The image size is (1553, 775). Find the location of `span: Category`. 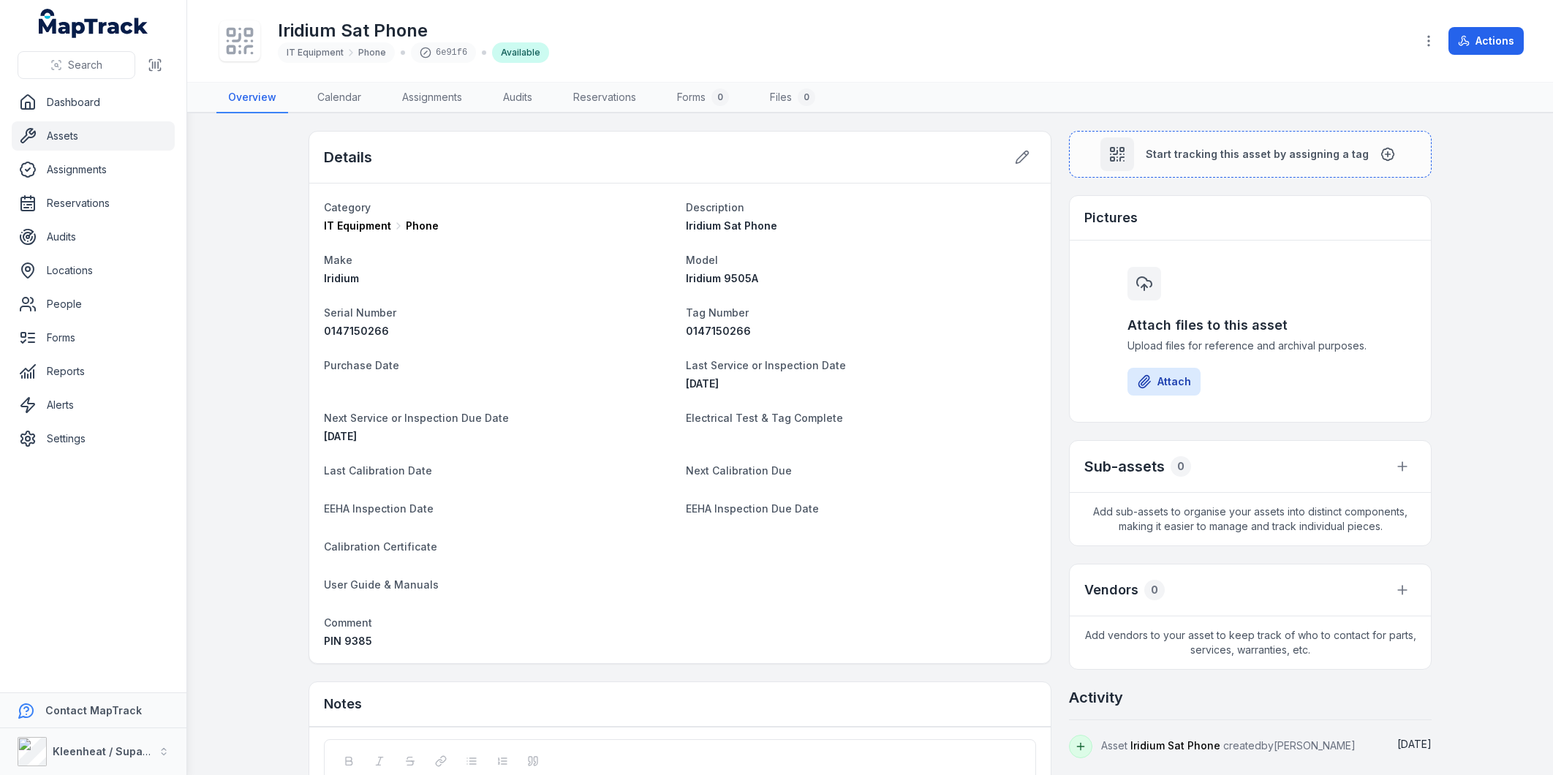

span: Category is located at coordinates (347, 207).